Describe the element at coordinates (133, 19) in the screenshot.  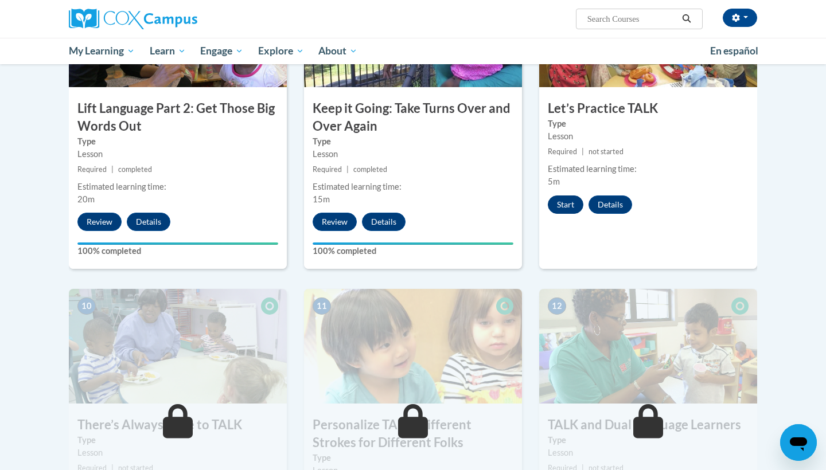
I see `img: Cox Campus` at that location.